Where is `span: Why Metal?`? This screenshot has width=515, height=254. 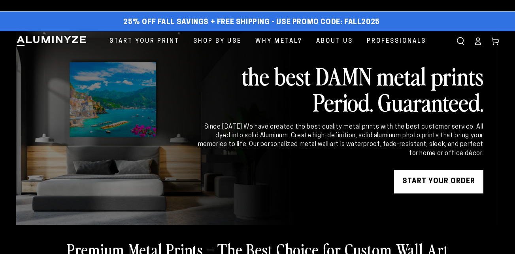
span: Why Metal? is located at coordinates (279, 41).